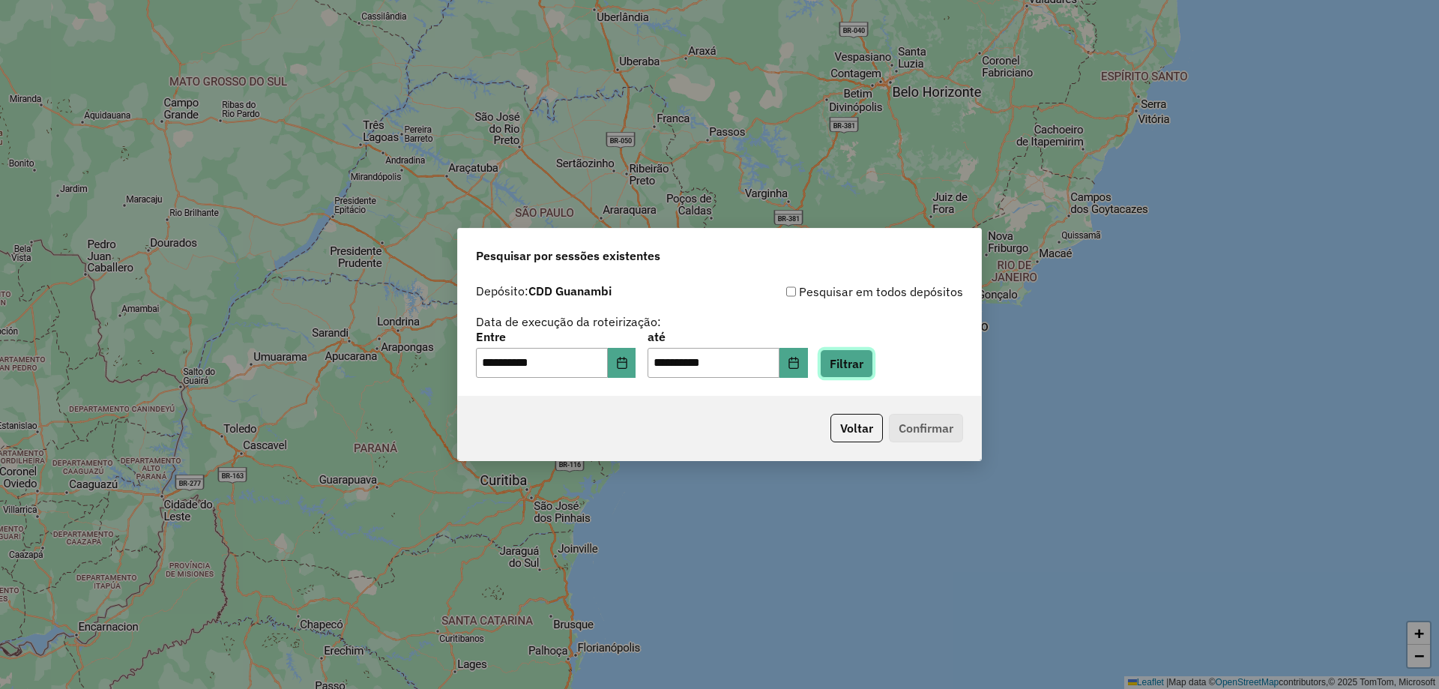  Describe the element at coordinates (568, 256) in the screenshot. I see `span: Pesquisar por sessões existentes` at that location.